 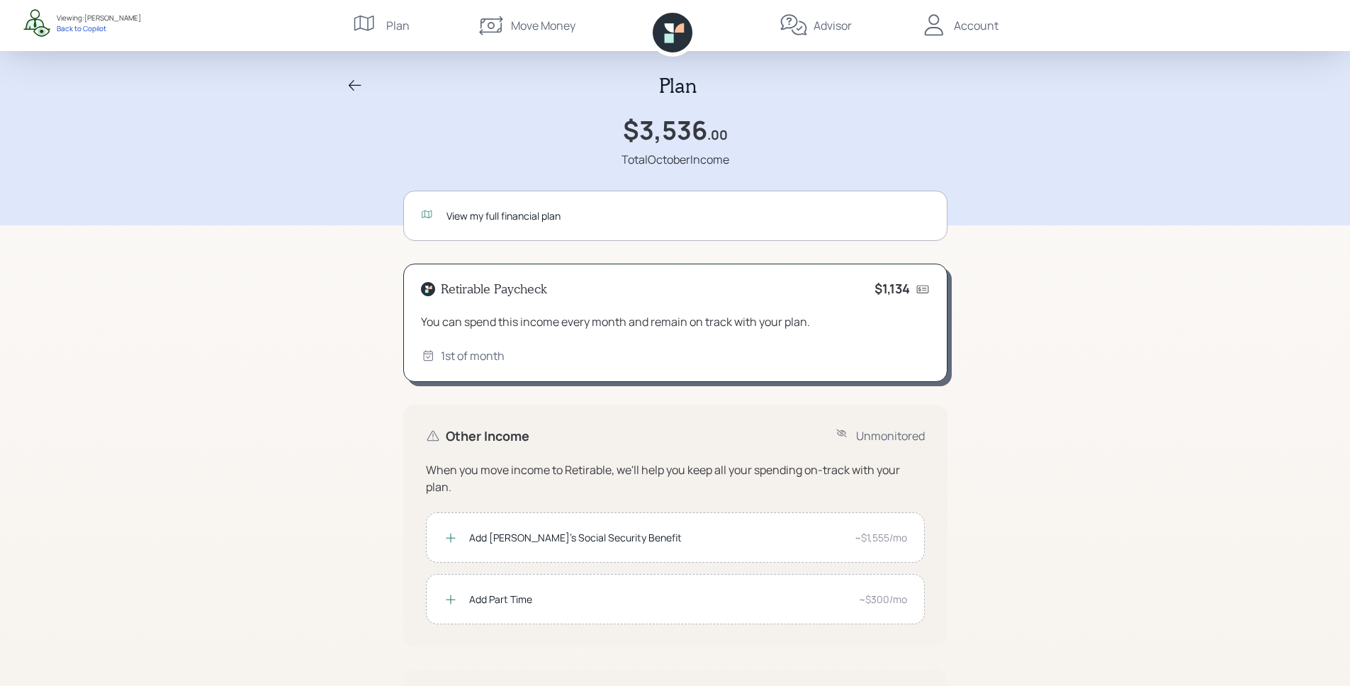 I want to click on div: ~$300/mo, so click(x=883, y=599).